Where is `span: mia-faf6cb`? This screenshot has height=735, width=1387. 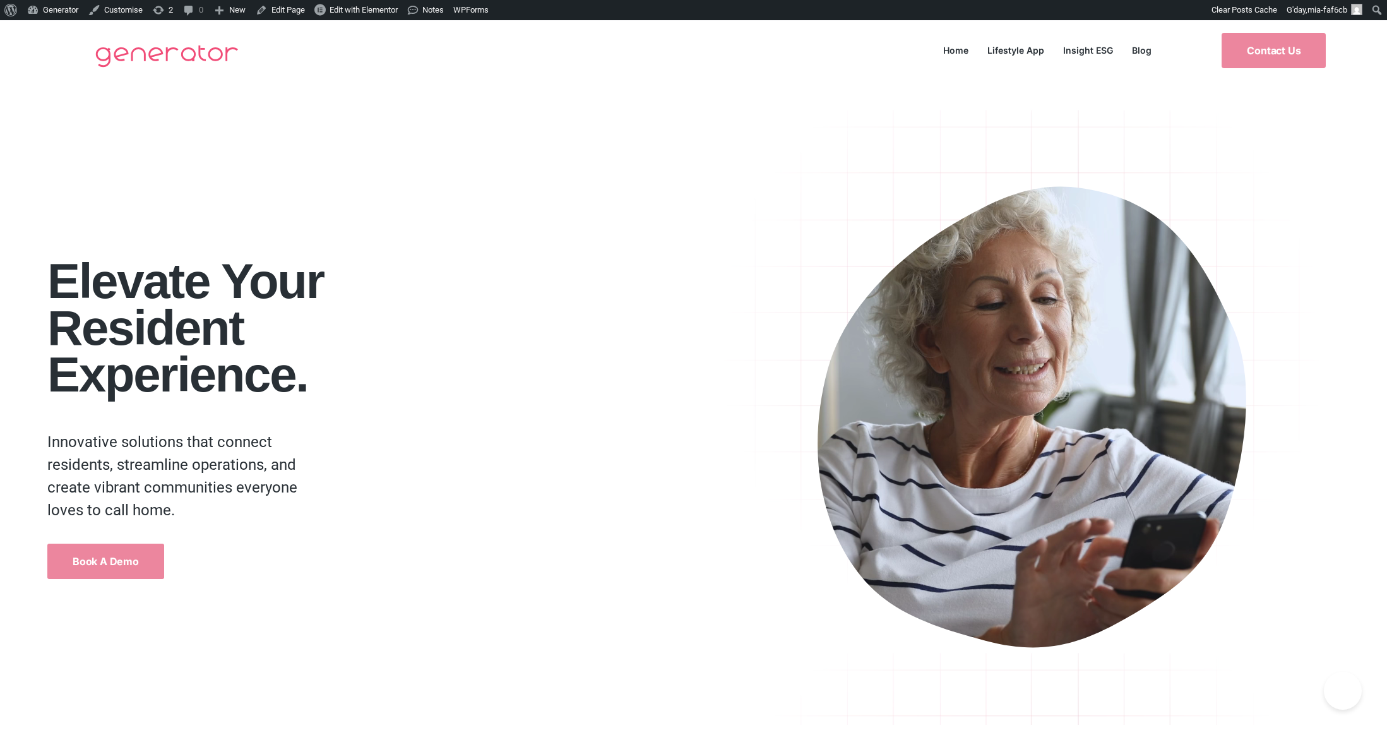
span: mia-faf6cb is located at coordinates (1327, 9).